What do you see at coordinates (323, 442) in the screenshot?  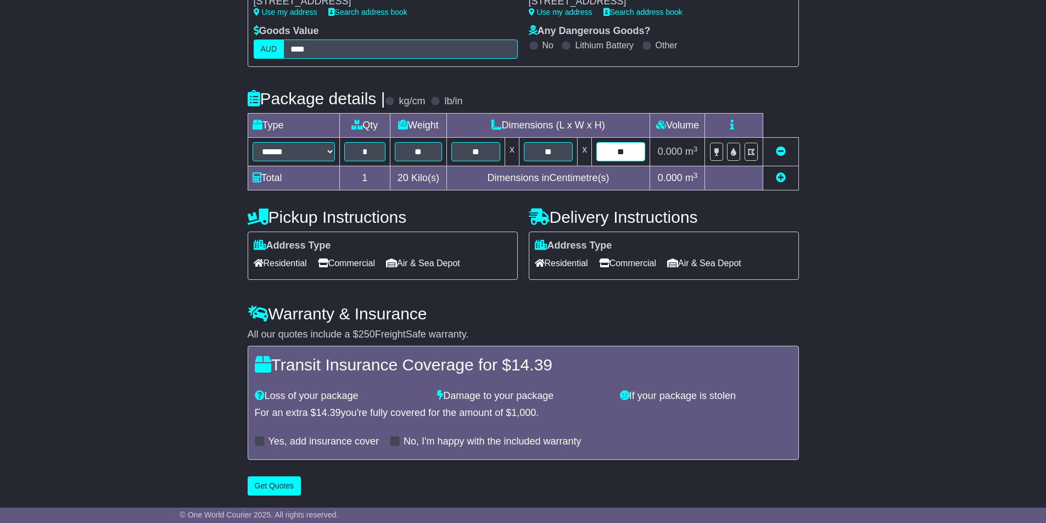 I see `label: Yes, add insurance cover` at bounding box center [323, 442].